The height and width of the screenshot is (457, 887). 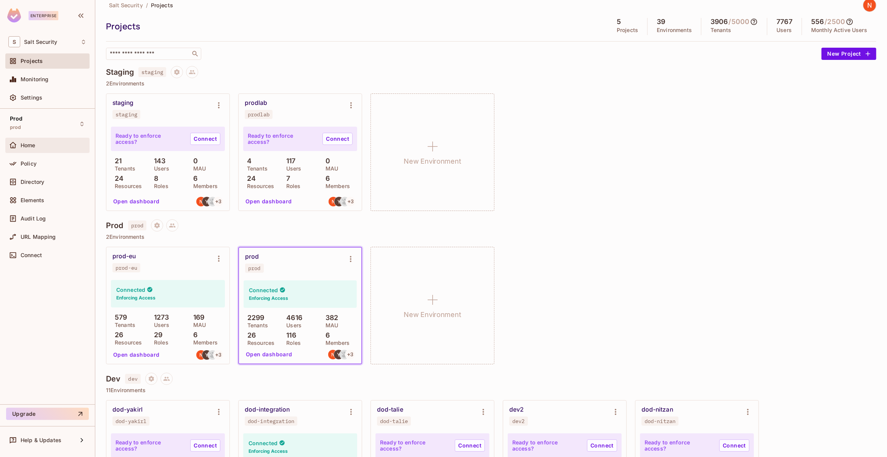 I want to click on p: 24, so click(x=249, y=178).